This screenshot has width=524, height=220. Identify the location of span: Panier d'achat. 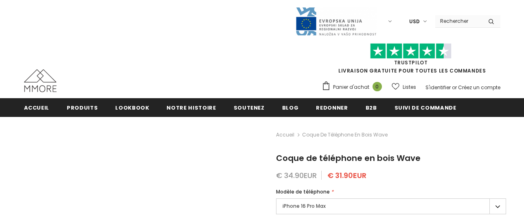
(351, 87).